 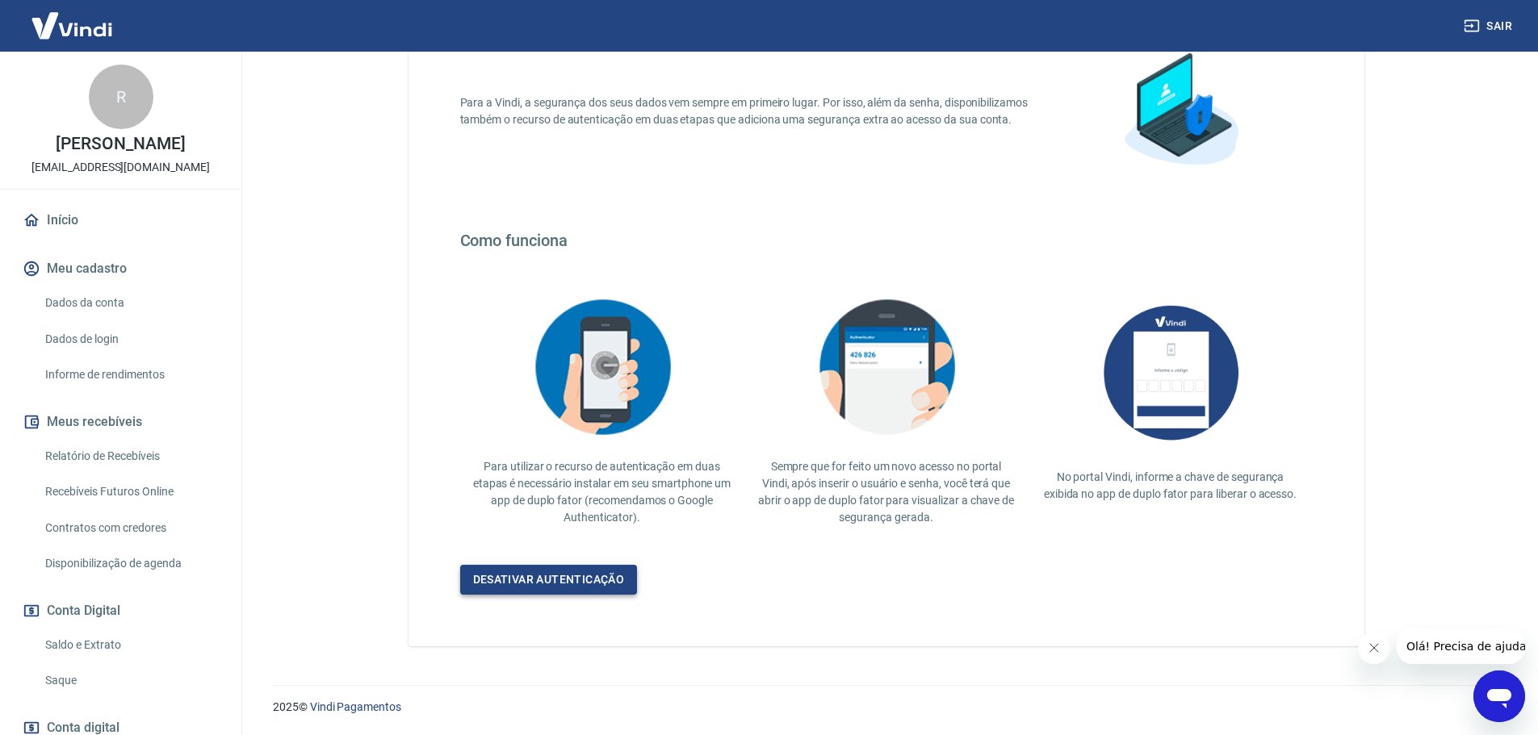 What do you see at coordinates (130, 339) in the screenshot?
I see `a: Dados de login` at bounding box center [130, 339].